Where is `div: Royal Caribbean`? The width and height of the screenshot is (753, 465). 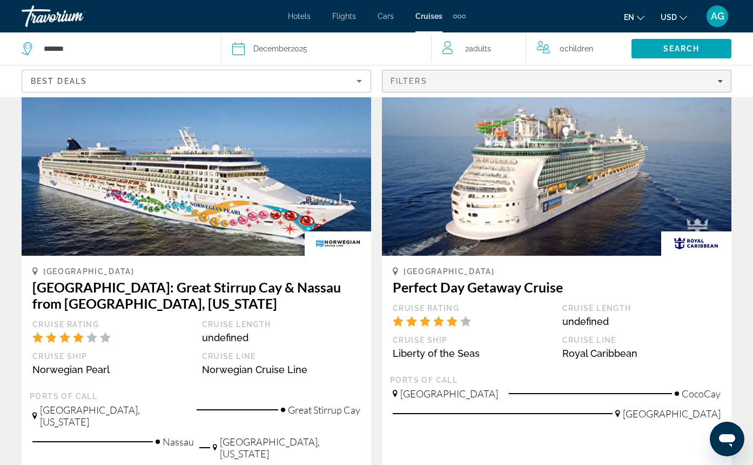
div: Royal Caribbean is located at coordinates (642, 353).